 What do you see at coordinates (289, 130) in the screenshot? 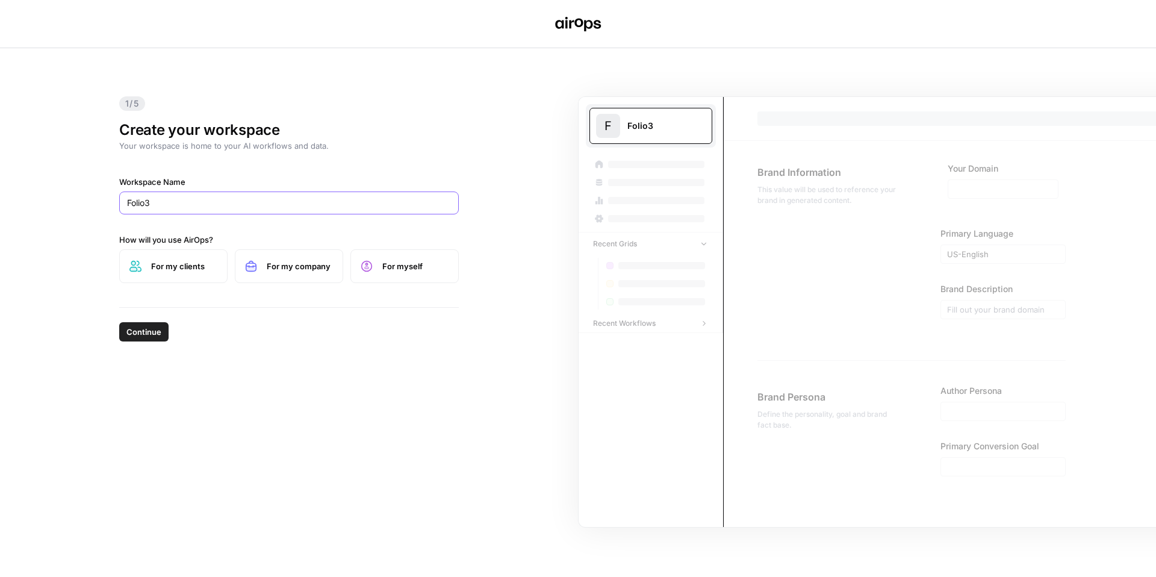
I see `h1: Create your workspace` at bounding box center [289, 130].